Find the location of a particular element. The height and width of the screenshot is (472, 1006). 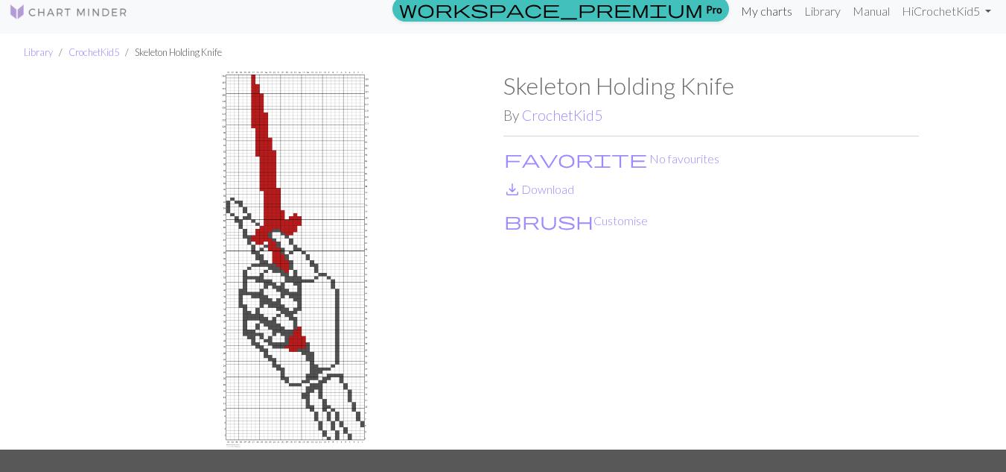

button: CustomiseCustomise is located at coordinates (576, 221).